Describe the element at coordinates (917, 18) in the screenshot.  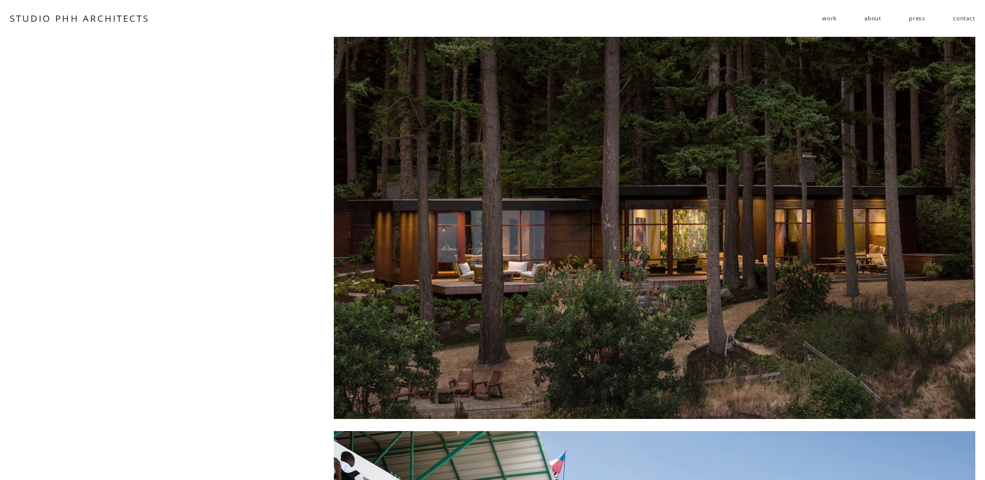
I see `a: press` at that location.